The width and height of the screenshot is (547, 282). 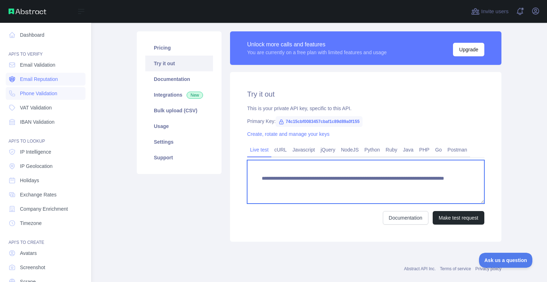 What do you see at coordinates (27, 11) in the screenshot?
I see `img: Abstract API` at bounding box center [27, 11].